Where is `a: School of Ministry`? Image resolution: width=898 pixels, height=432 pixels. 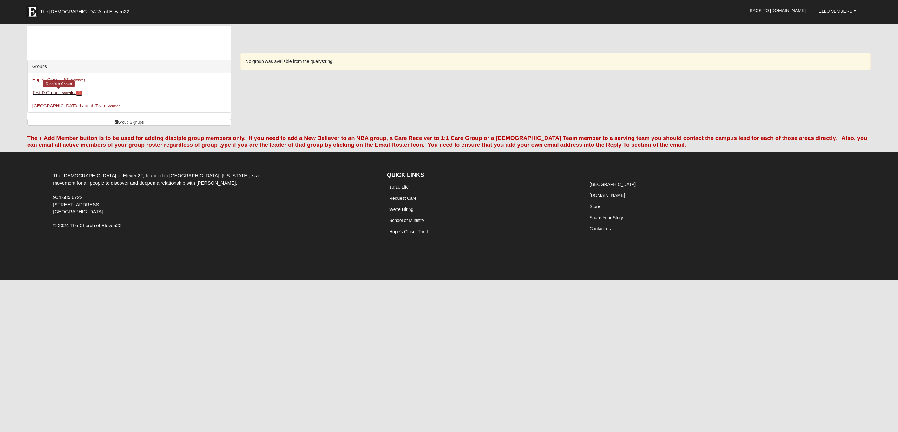
a: School of Ministry is located at coordinates (407, 220).